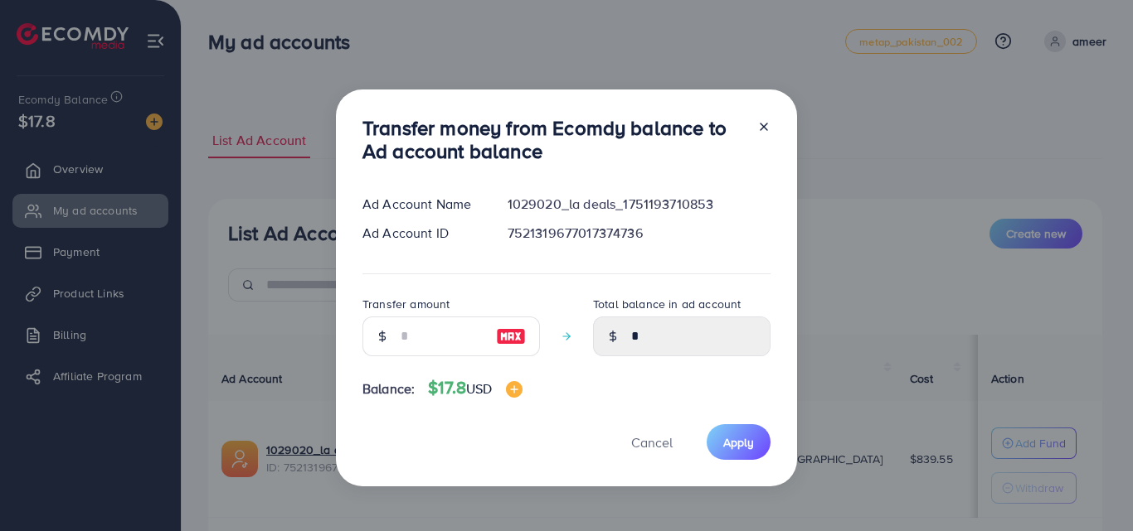 This screenshot has width=1133, height=531. I want to click on div: 1029020_la deals_1751193710853, so click(638, 204).